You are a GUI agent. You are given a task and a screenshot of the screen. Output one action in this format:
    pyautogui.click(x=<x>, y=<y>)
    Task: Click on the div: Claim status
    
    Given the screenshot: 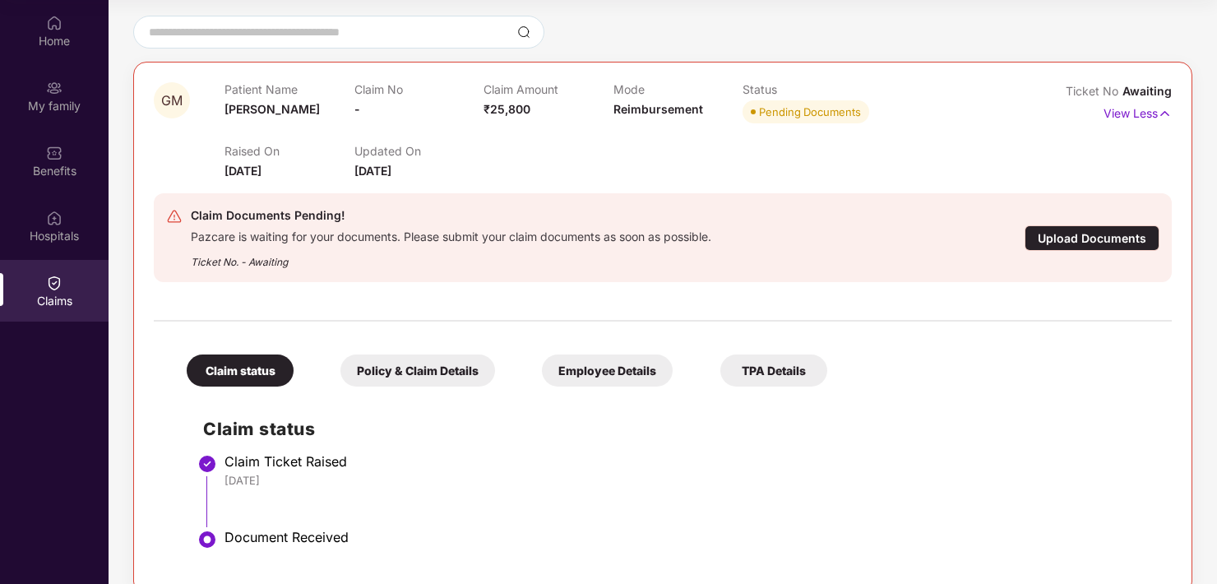 What is the action you would take?
    pyautogui.click(x=240, y=370)
    